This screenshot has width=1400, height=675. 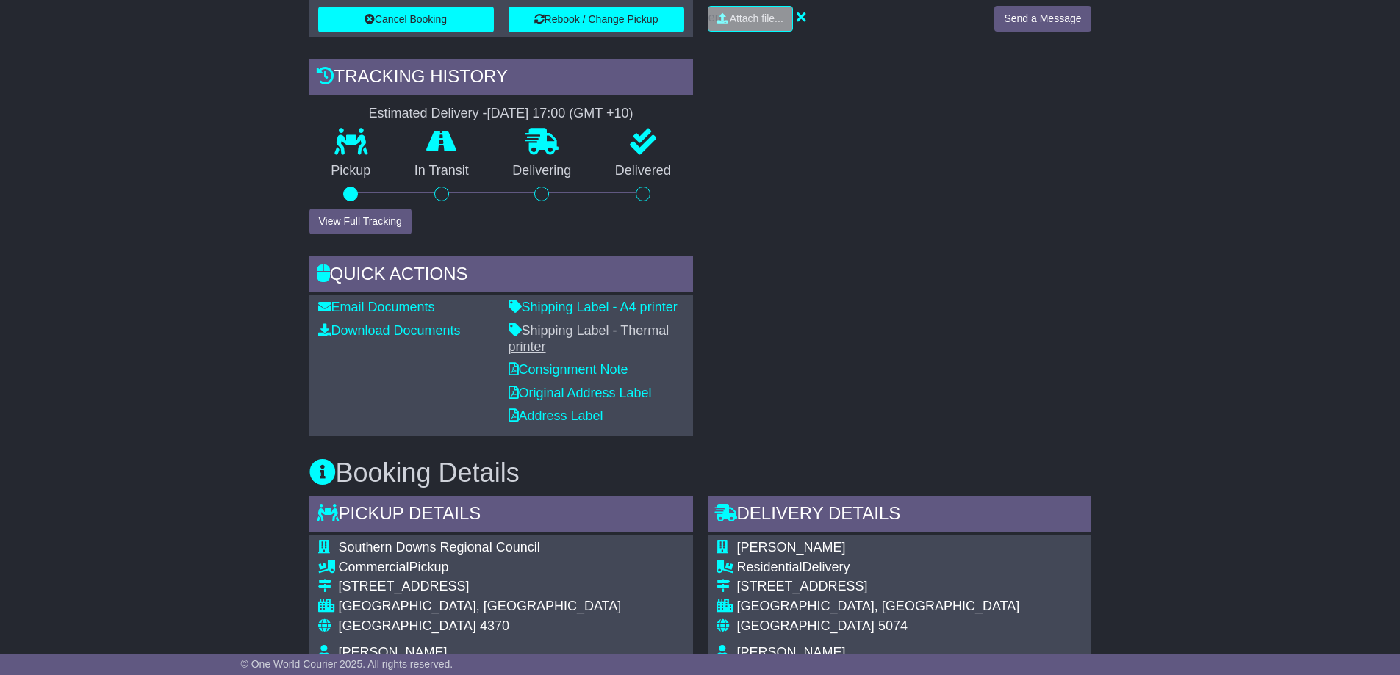 I want to click on h3: Booking Details, so click(x=700, y=473).